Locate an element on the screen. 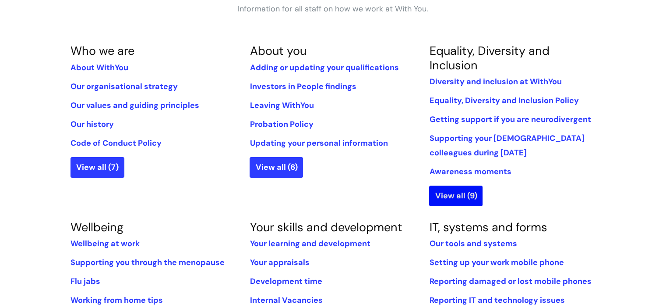 Image resolution: width=666 pixels, height=305 pixels. a: Code of Conduct Policy is located at coordinates (116, 143).